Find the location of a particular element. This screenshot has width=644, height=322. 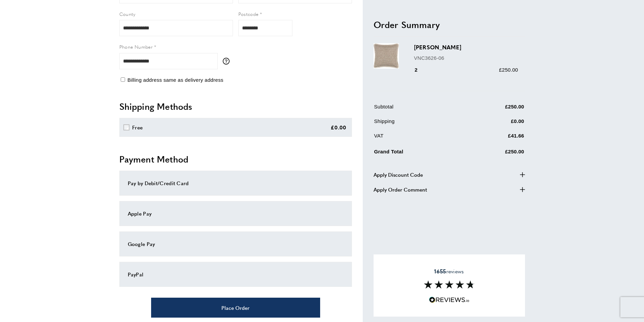

span: Postcode is located at coordinates (248, 14).